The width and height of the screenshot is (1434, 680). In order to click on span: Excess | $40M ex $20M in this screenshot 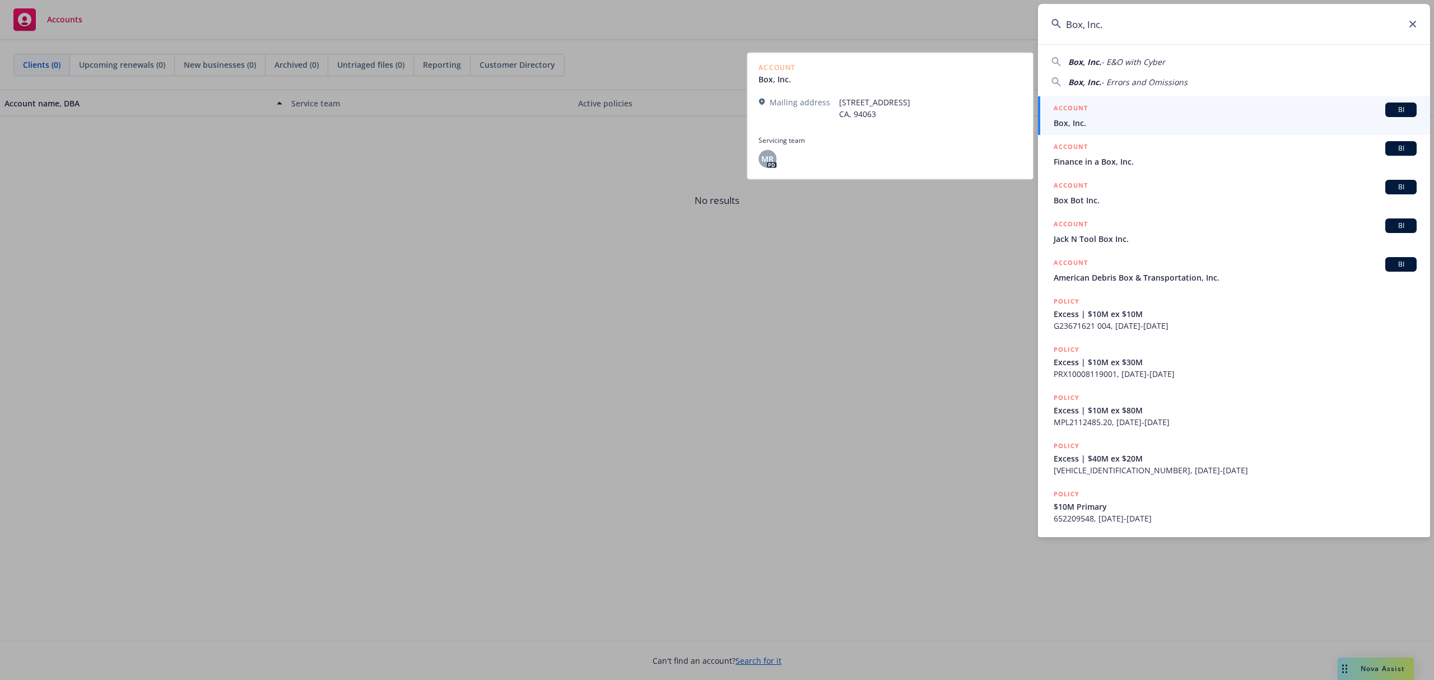, I will do `click(1236, 458)`.